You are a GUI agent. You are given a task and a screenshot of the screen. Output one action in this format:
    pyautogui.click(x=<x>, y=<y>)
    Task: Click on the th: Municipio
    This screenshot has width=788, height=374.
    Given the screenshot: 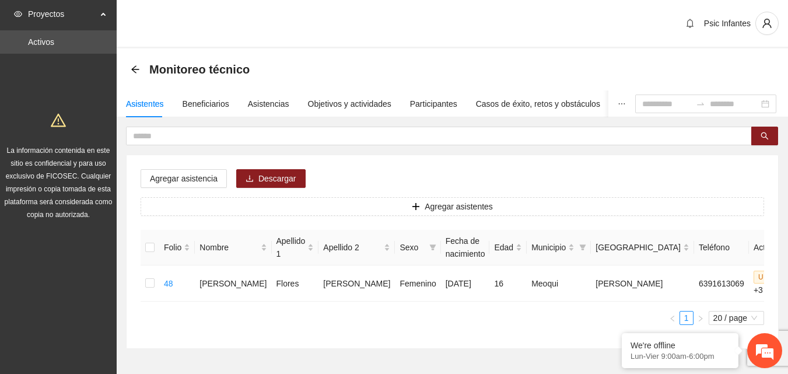 What is the action you would take?
    pyautogui.click(x=559, y=247)
    